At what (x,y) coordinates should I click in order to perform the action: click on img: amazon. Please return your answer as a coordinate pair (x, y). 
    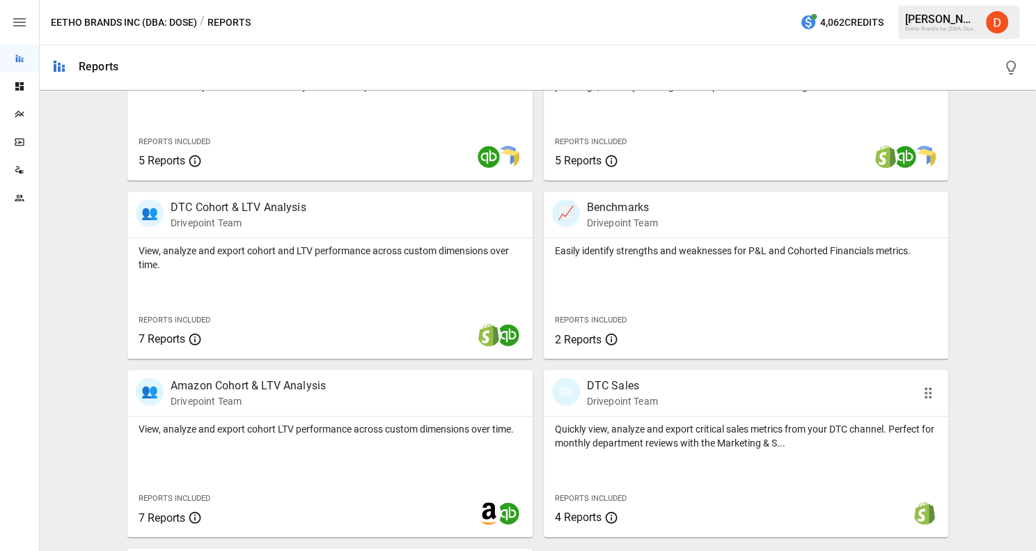
    Looking at the image, I should click on (489, 513).